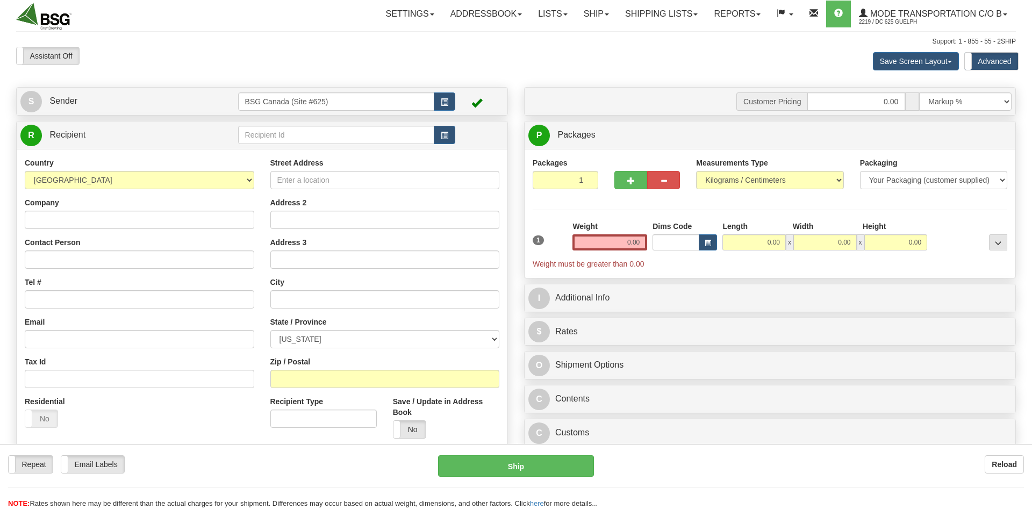 The width and height of the screenshot is (1032, 509). I want to click on a: R Recipient, so click(117, 135).